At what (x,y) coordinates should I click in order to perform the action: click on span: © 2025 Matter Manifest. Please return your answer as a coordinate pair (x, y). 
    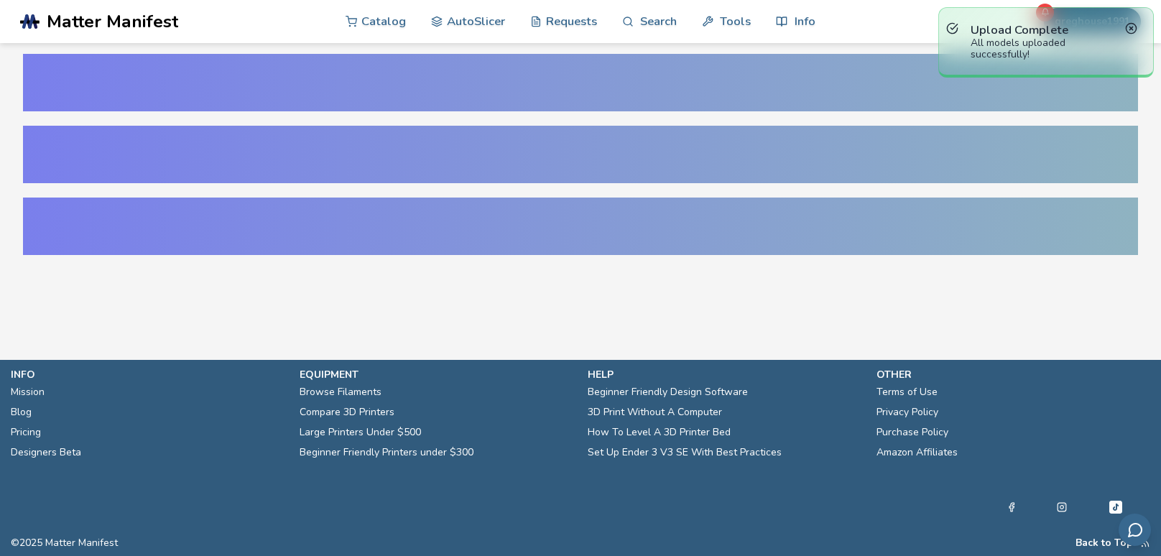
    Looking at the image, I should click on (64, 543).